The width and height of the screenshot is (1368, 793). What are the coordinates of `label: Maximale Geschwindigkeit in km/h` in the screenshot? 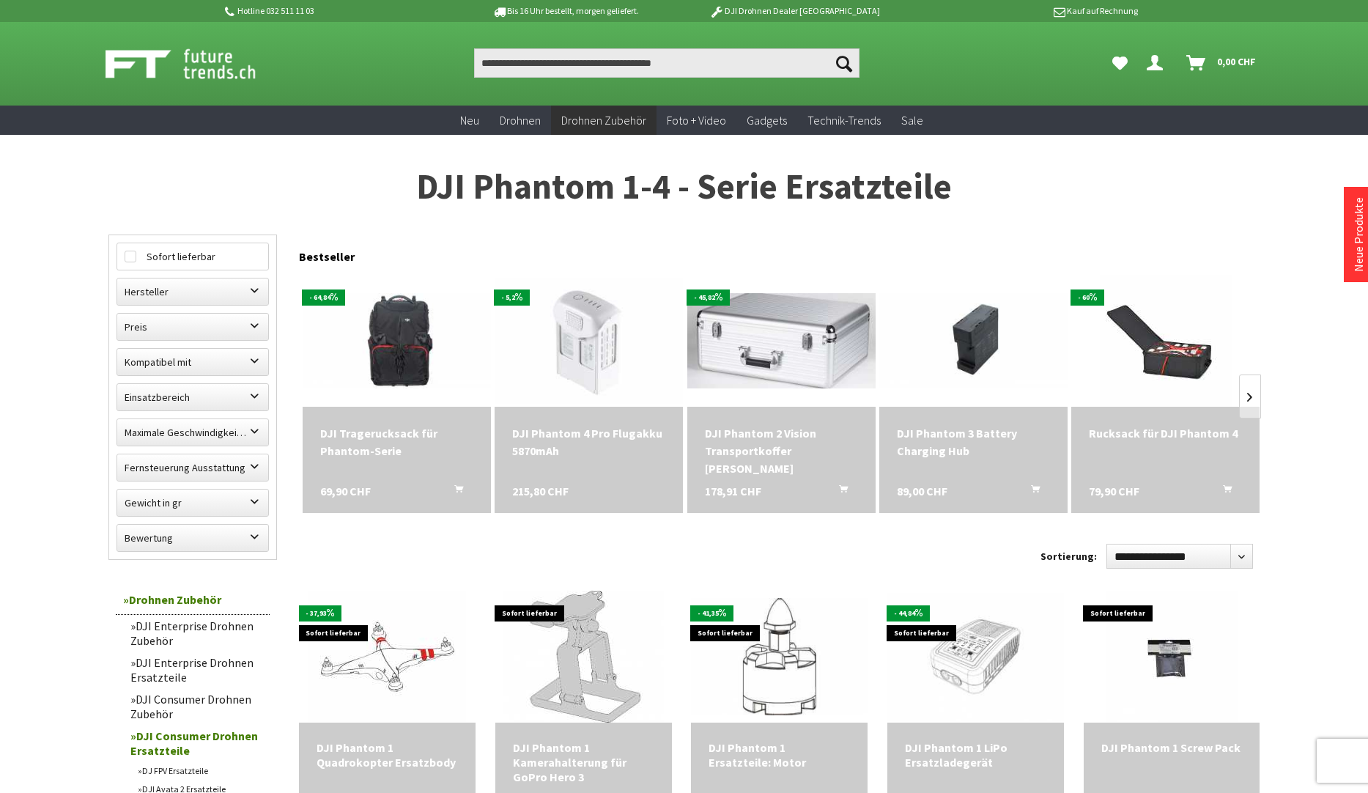 It's located at (193, 432).